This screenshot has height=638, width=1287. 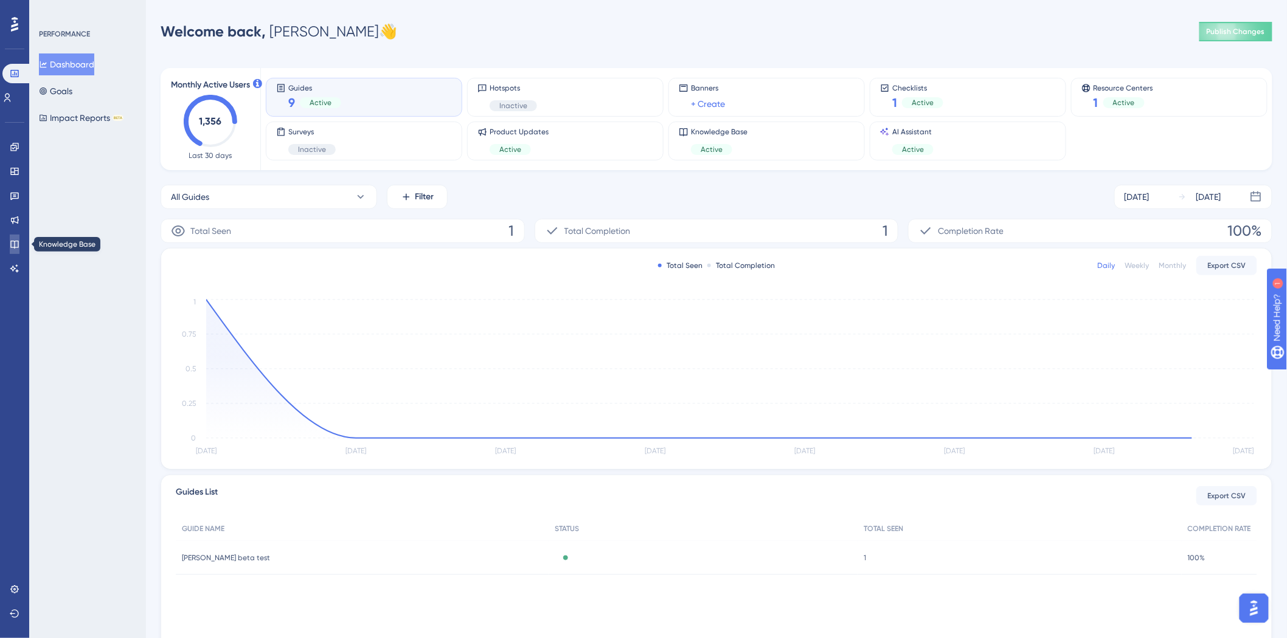 I want to click on div: BETA, so click(x=118, y=118).